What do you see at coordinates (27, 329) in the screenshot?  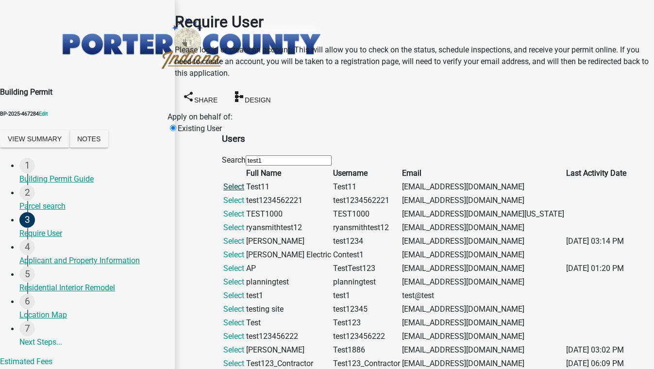 I see `div: 7` at bounding box center [27, 329].